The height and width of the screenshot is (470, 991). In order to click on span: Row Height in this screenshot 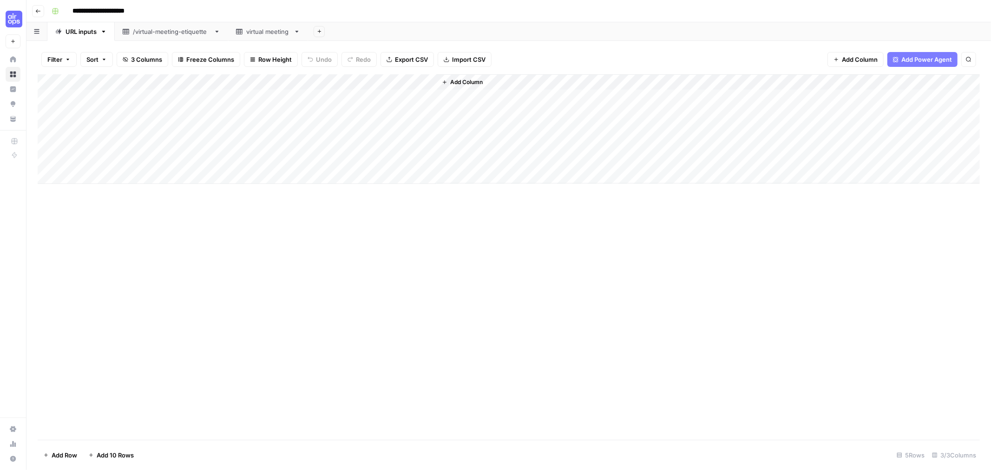, I will do `click(275, 59)`.